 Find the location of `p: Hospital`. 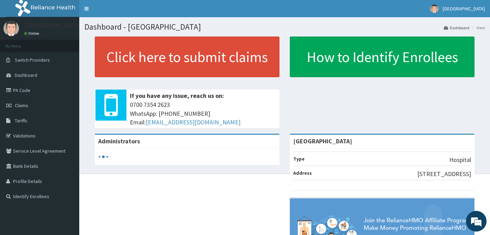

p: Hospital is located at coordinates (460, 160).